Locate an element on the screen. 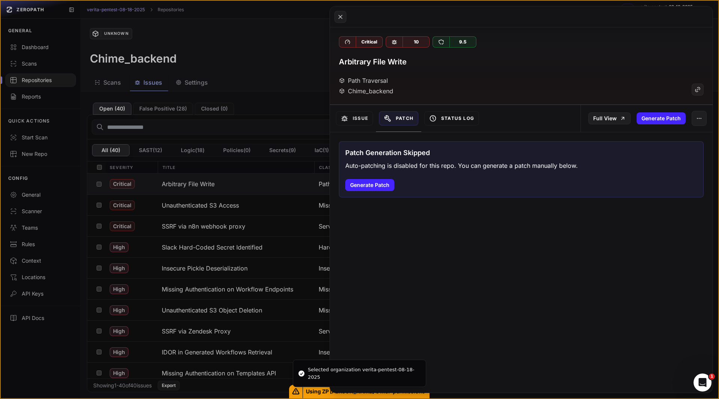 This screenshot has height=399, width=719. p: Auto-patching is disabled for this repo. You can generate a patch manually below. is located at coordinates (461, 166).